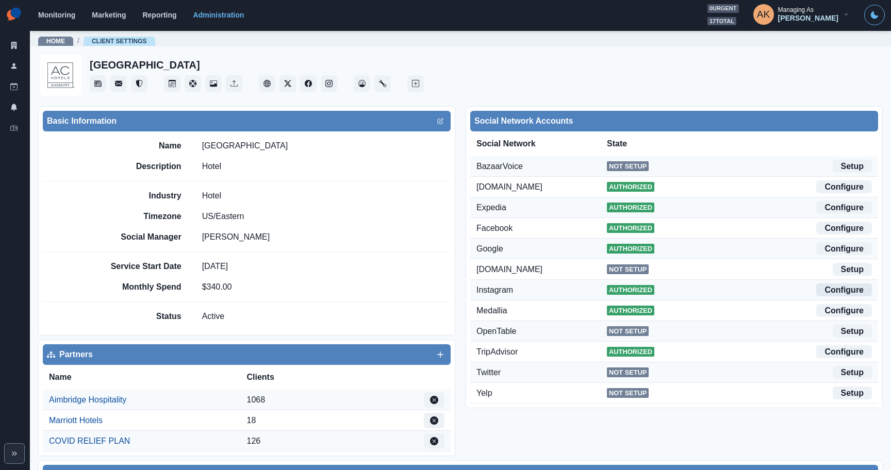 This screenshot has width=891, height=470. Describe the element at coordinates (76, 421) in the screenshot. I see `a: Marriott Hotels` at that location.